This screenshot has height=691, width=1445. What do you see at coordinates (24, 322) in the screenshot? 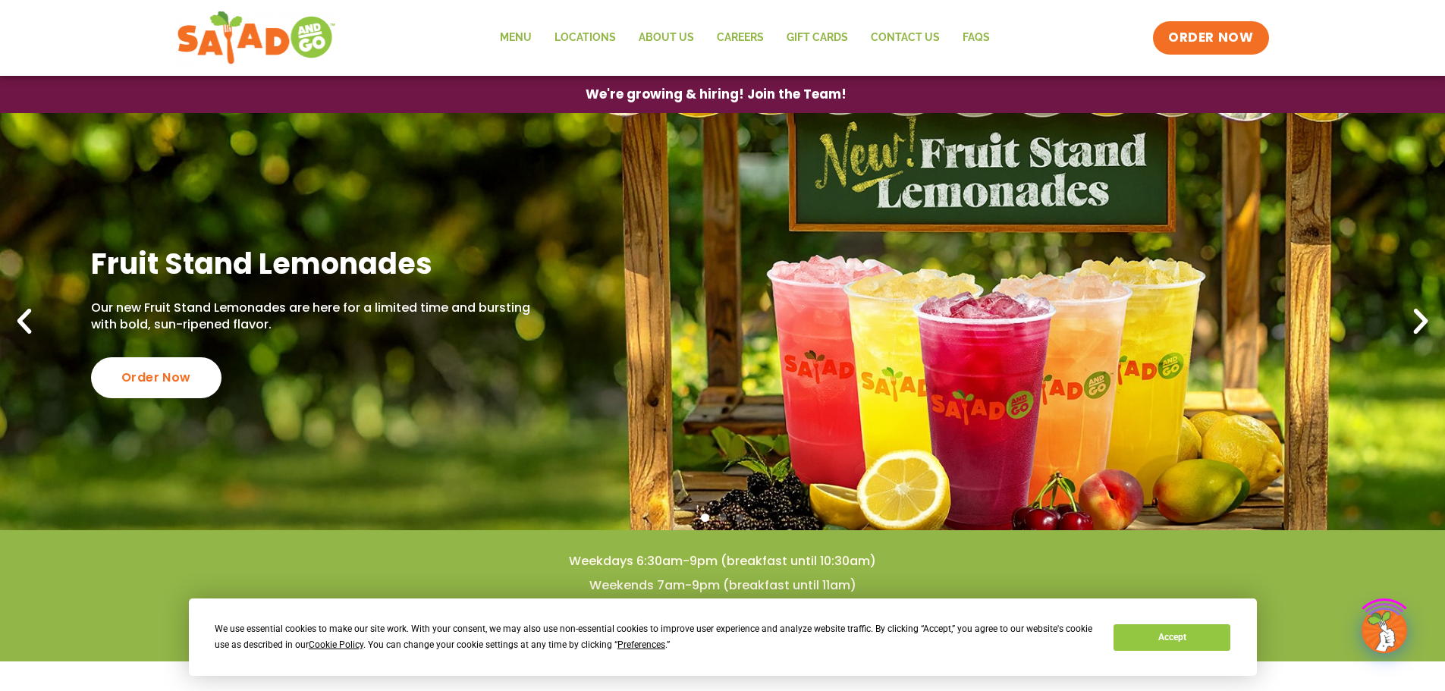
I see `div: Previous slide` at bounding box center [24, 322].